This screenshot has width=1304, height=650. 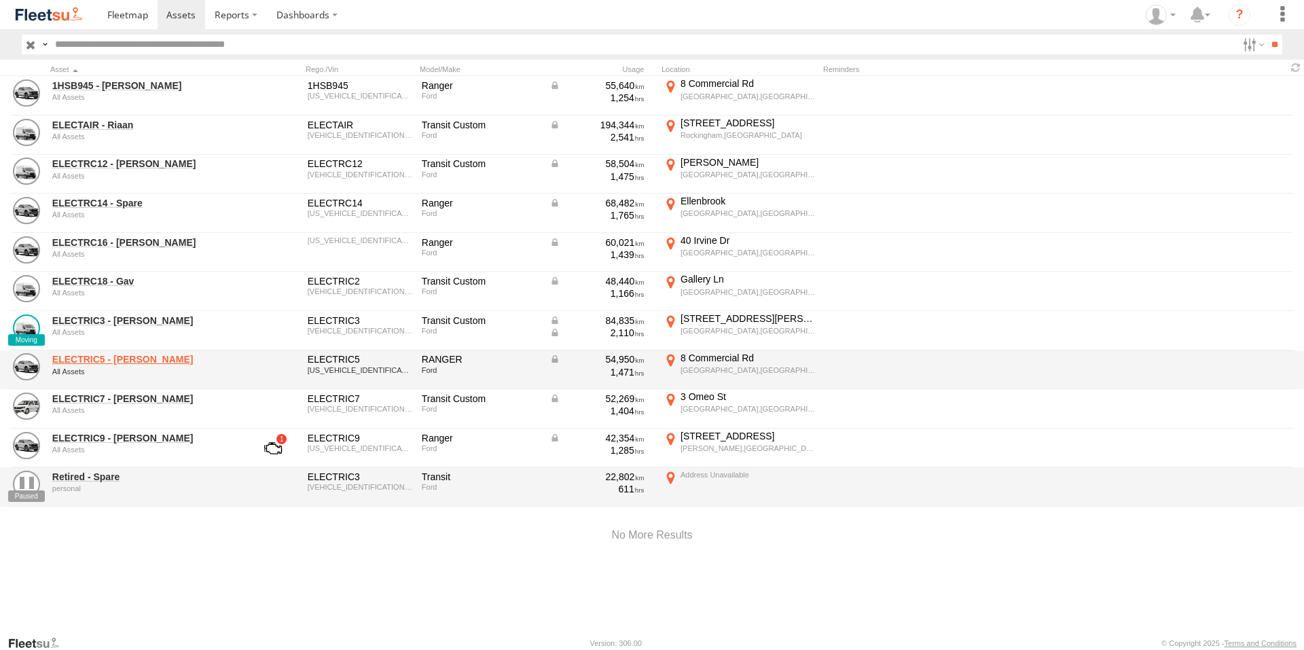 I want to click on div: Ellenbrook, so click(x=748, y=201).